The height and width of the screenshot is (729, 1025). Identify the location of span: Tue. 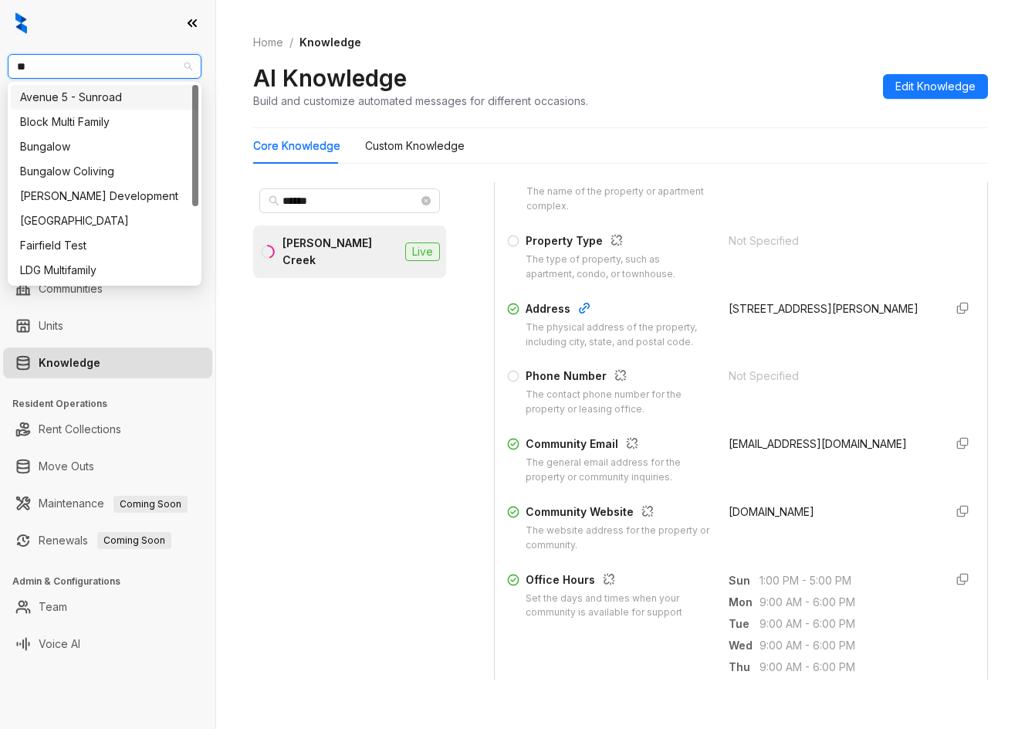
(744, 624).